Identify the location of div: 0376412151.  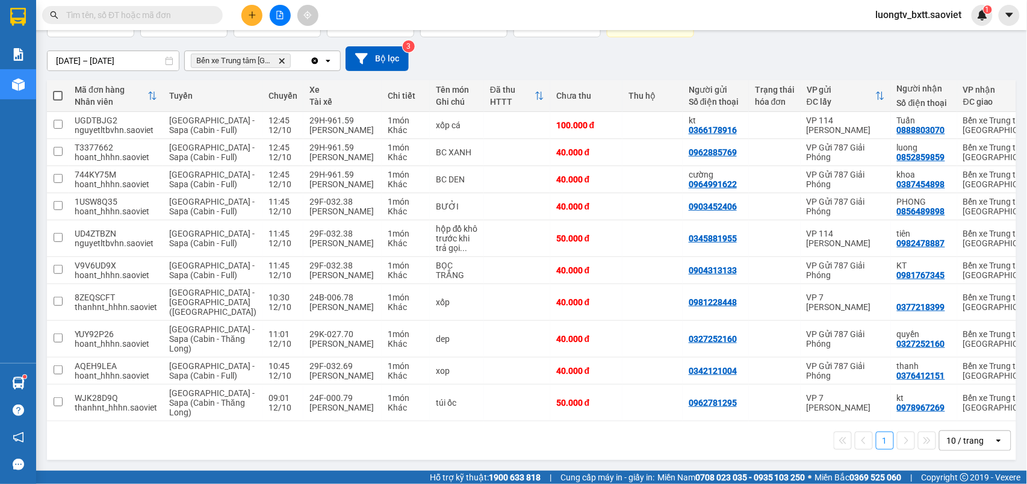
(921, 376).